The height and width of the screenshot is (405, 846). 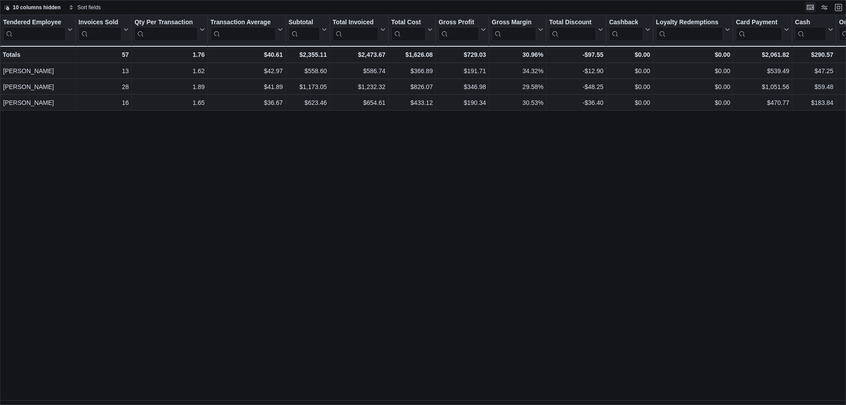 What do you see at coordinates (247, 55) in the screenshot?
I see `div: $40.61` at bounding box center [247, 55].